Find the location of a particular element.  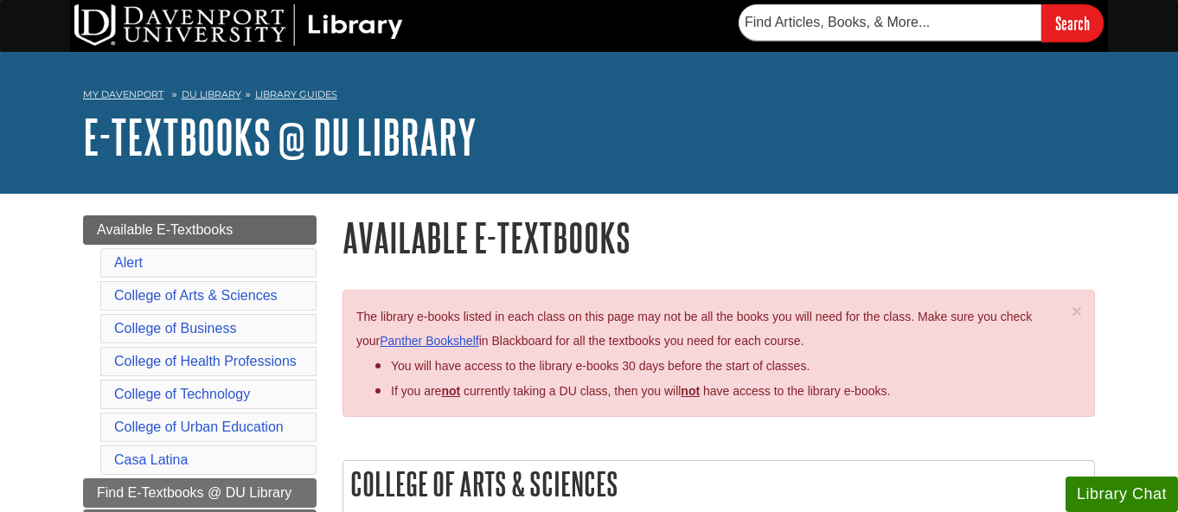

a: E-Textbooks @ DU Library is located at coordinates (279, 137).